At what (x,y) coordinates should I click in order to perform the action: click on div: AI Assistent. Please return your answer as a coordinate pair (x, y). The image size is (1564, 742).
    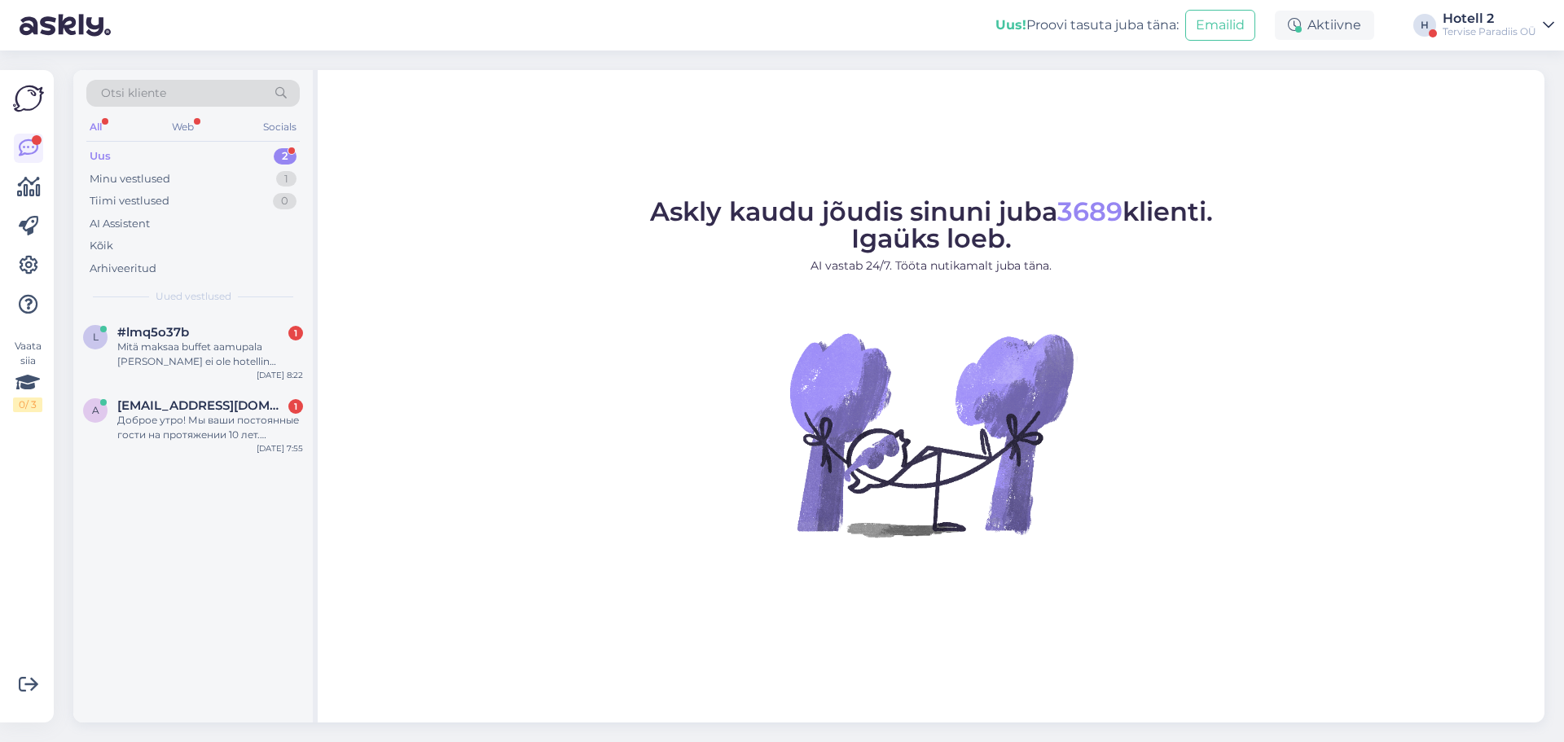
    Looking at the image, I should click on (120, 224).